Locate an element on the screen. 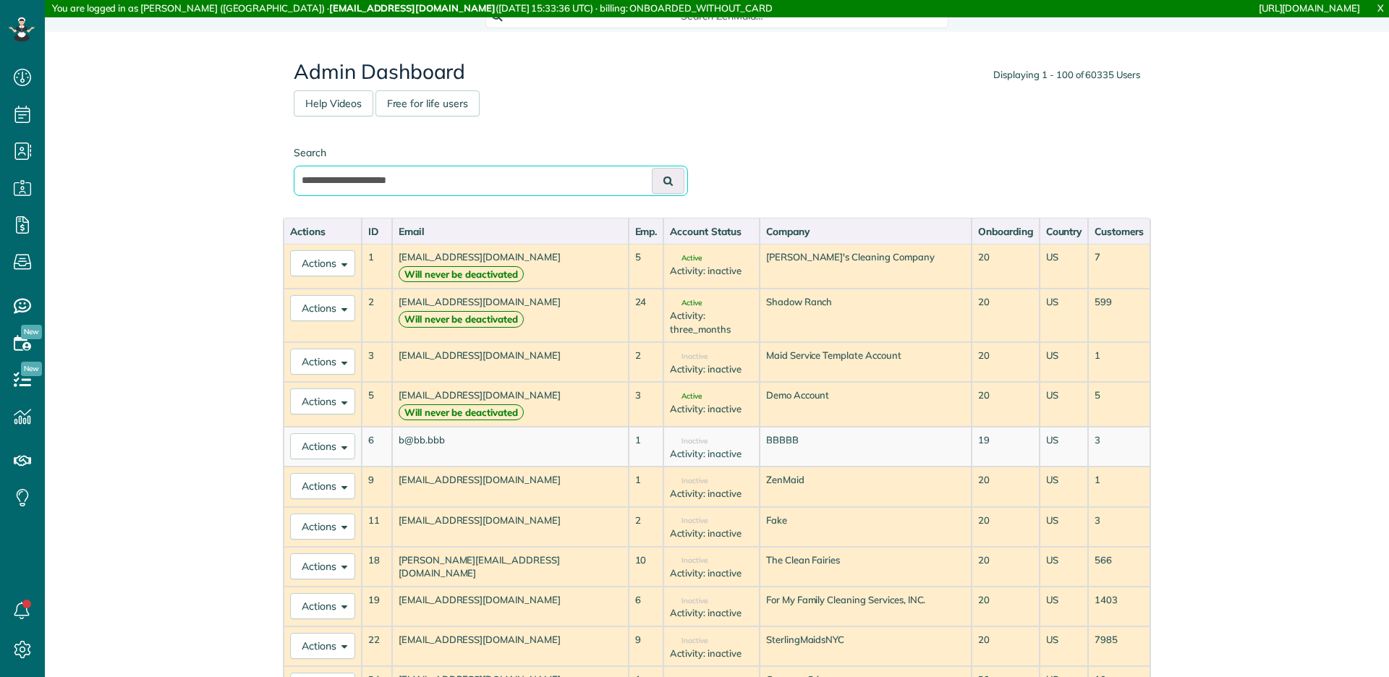  div: Onboarding is located at coordinates (1005, 231).